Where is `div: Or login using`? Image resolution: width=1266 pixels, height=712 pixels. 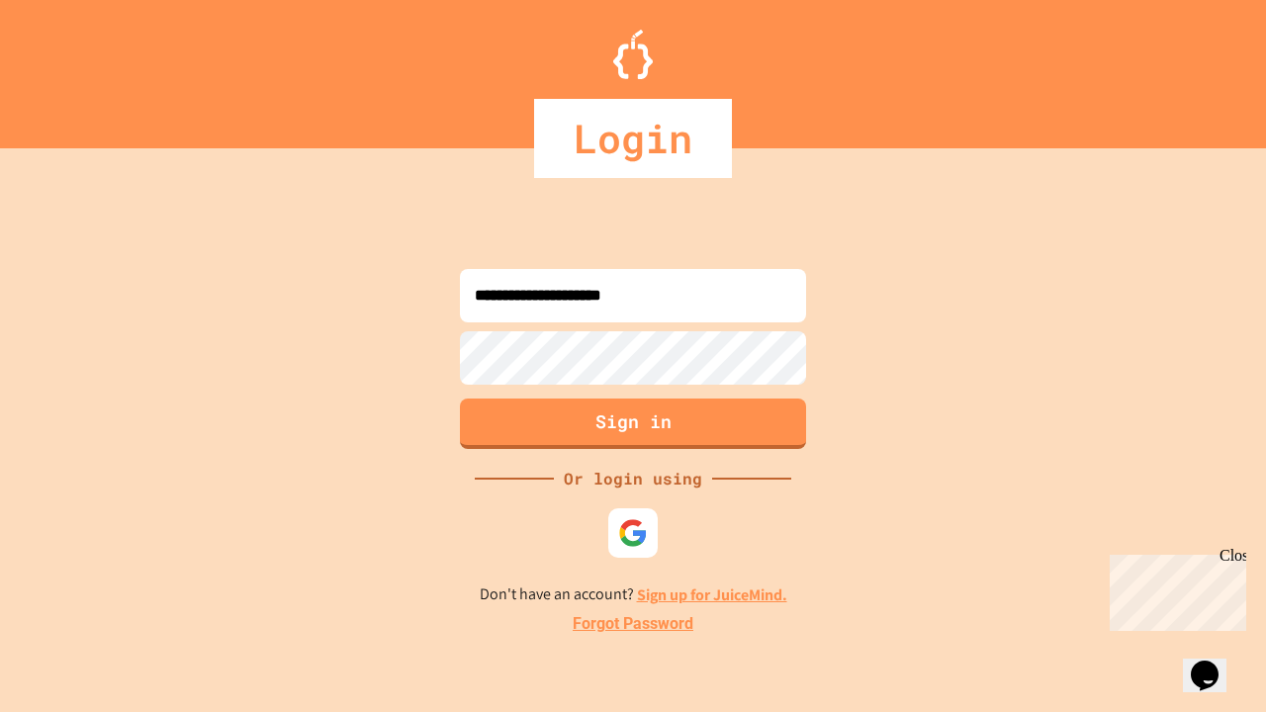
div: Or login using is located at coordinates (633, 479).